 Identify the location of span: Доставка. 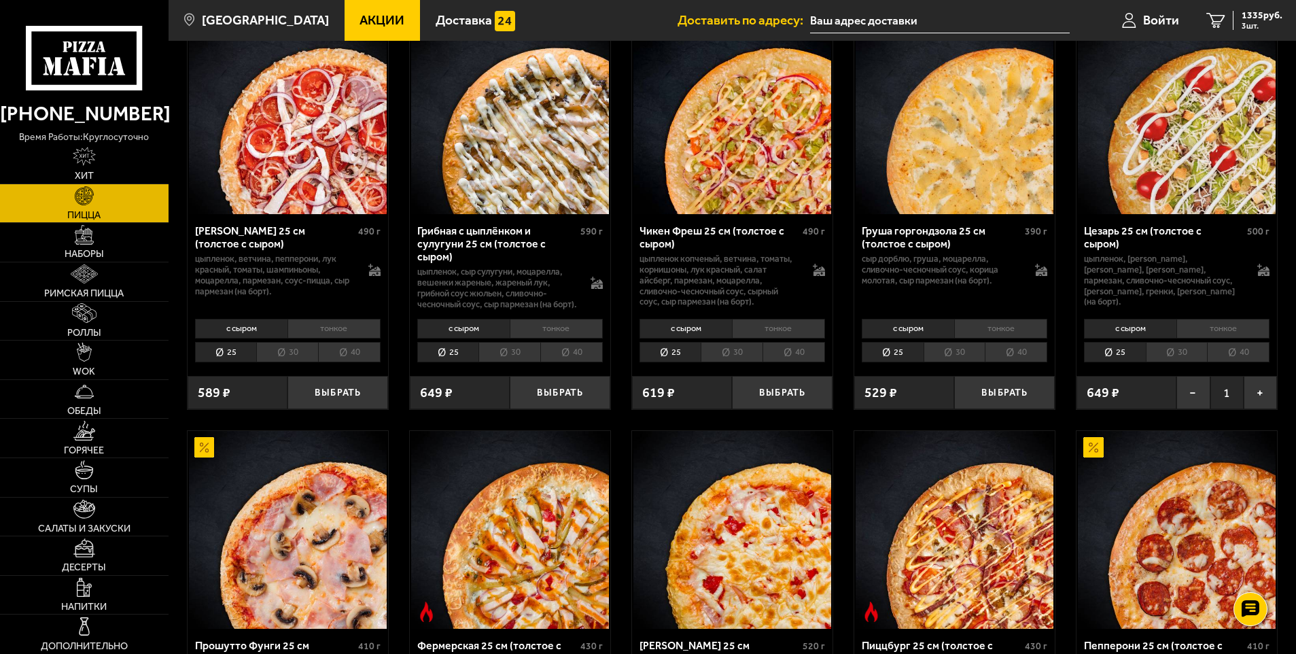
(463, 20).